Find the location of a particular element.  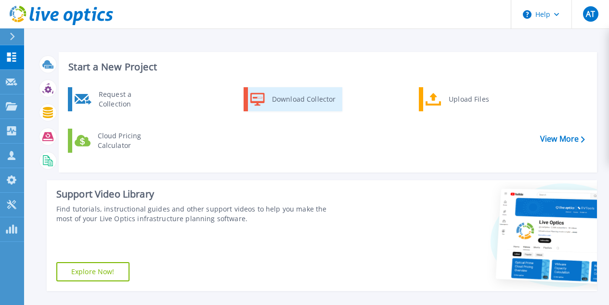

div: Cloud Pricing Calculator is located at coordinates (128, 141).